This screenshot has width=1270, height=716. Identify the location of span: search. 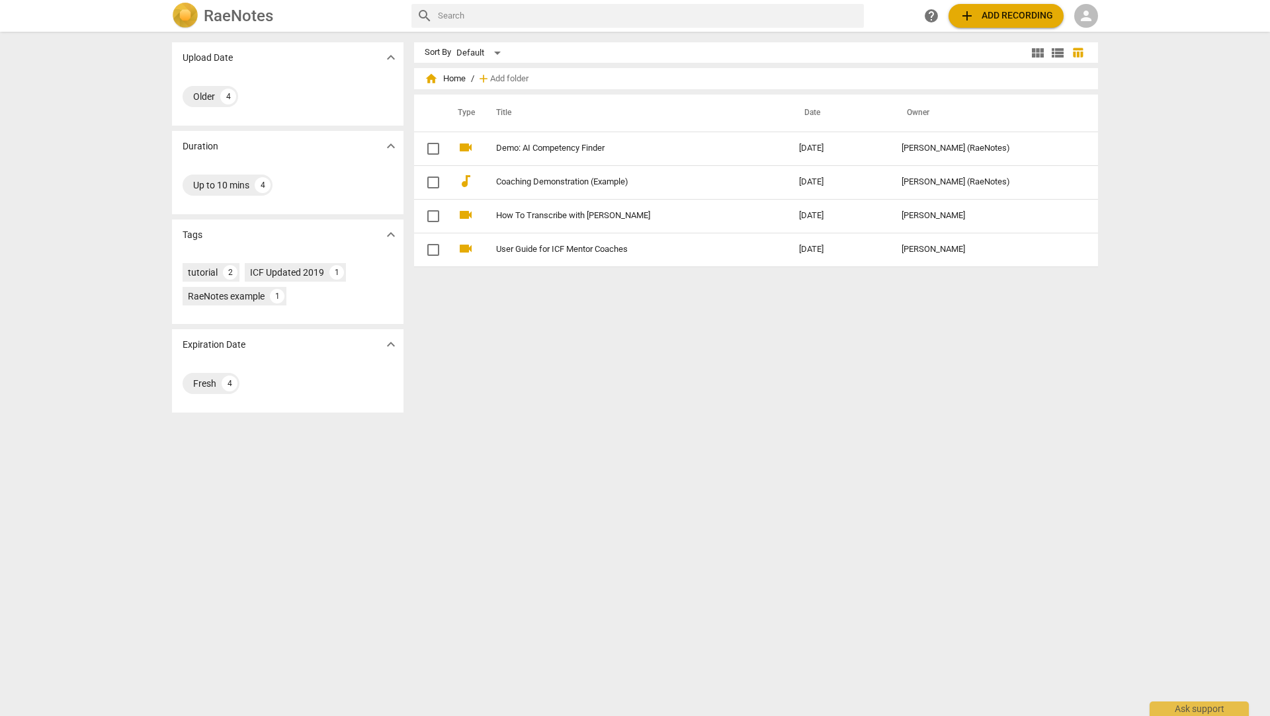
(424, 16).